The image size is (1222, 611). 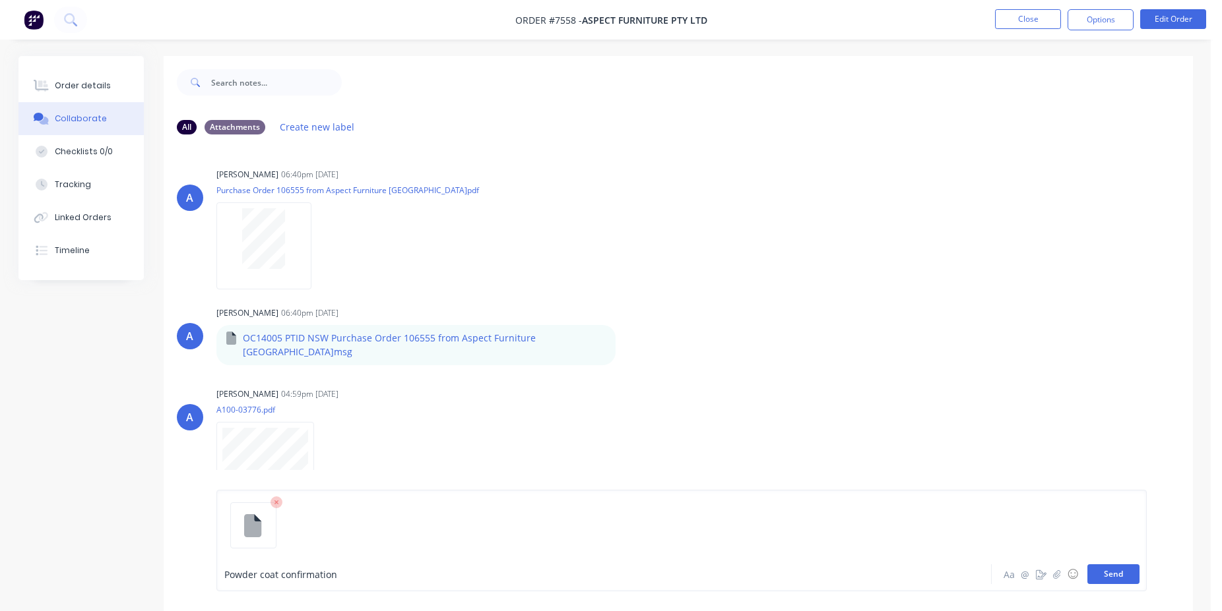 What do you see at coordinates (81, 152) in the screenshot?
I see `button: Checklists 0/0` at bounding box center [81, 152].